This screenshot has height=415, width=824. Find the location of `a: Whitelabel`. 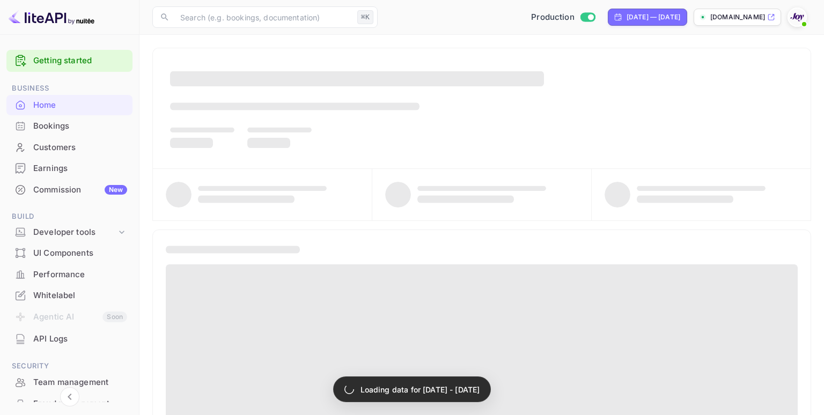

a: Whitelabel is located at coordinates (69, 295).